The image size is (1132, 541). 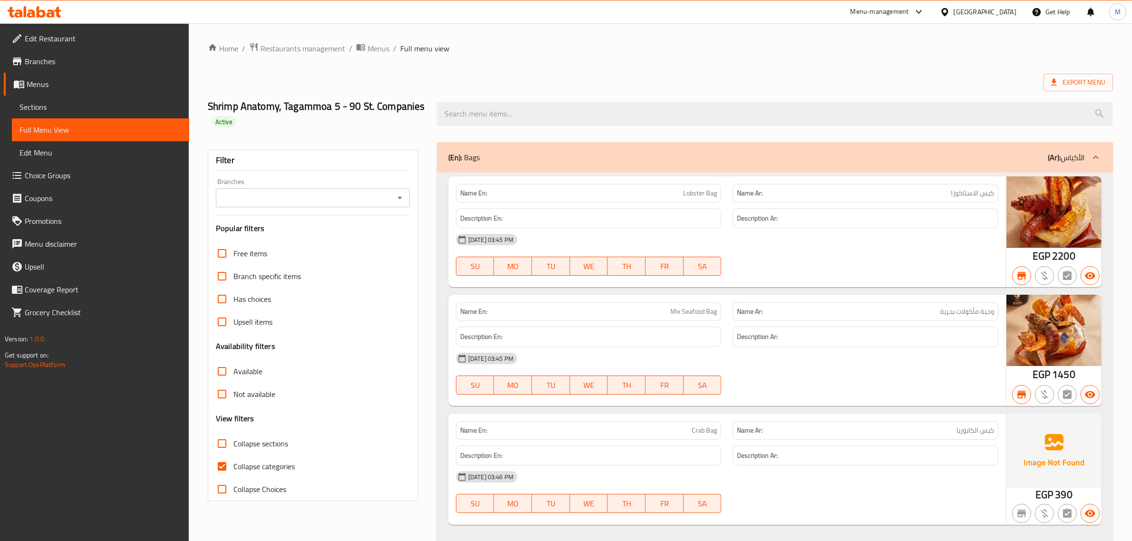 I want to click on h3: View filters, so click(x=235, y=419).